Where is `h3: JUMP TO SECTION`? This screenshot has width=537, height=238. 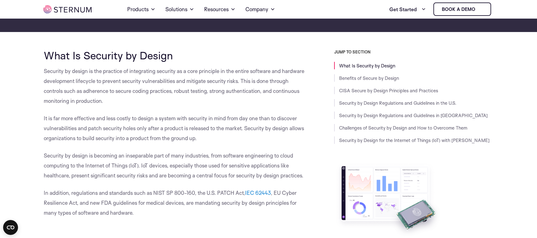 h3: JUMP TO SECTION is located at coordinates (414, 52).